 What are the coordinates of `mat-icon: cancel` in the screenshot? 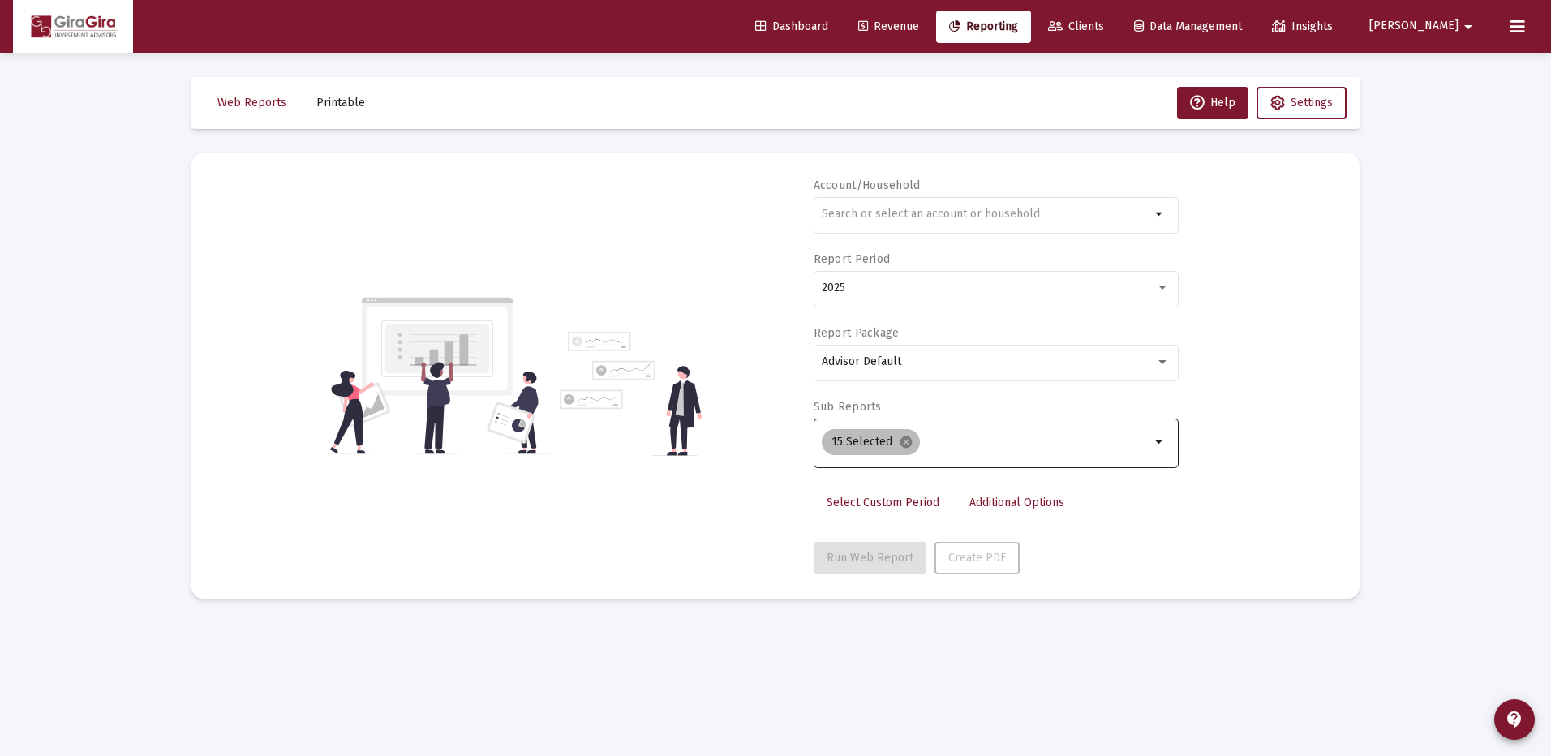 It's located at (906, 442).